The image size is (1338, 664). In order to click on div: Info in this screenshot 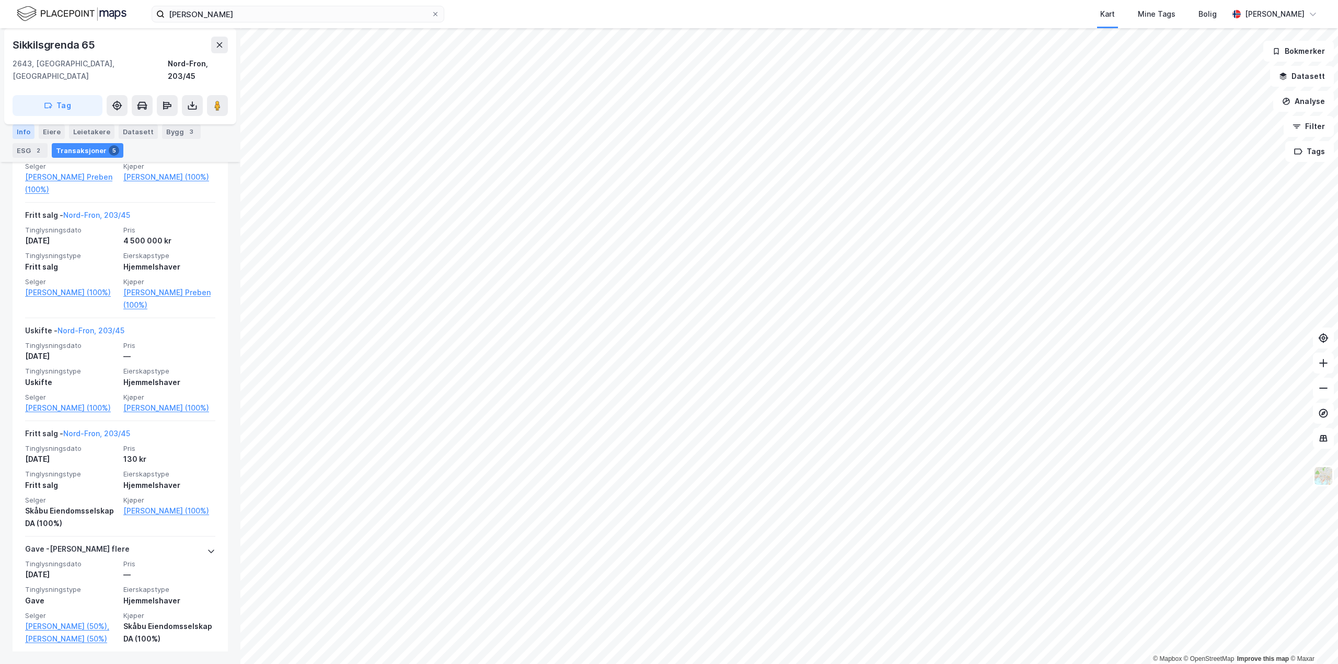, I will do `click(24, 132)`.